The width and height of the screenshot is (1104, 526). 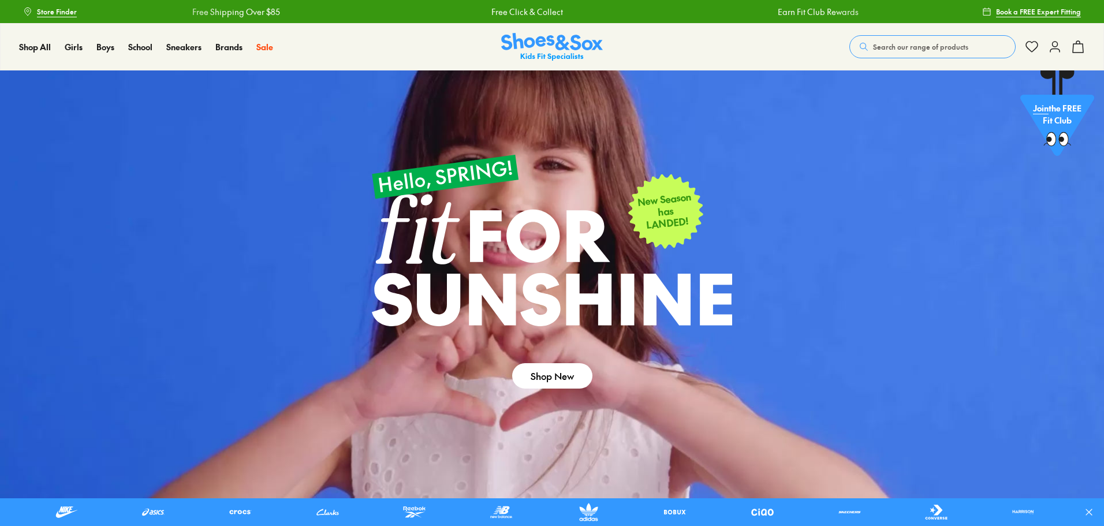 I want to click on a: Earn Fit Club Rewards, so click(x=818, y=12).